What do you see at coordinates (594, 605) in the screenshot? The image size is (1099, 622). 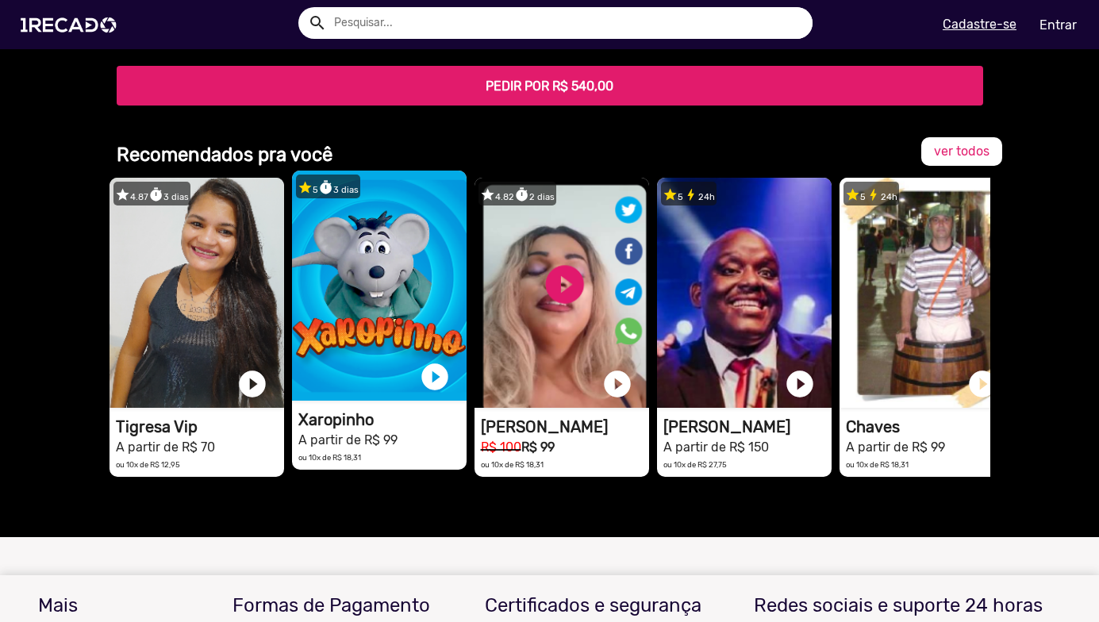 I see `h3: Certificados e segurança` at bounding box center [594, 605].